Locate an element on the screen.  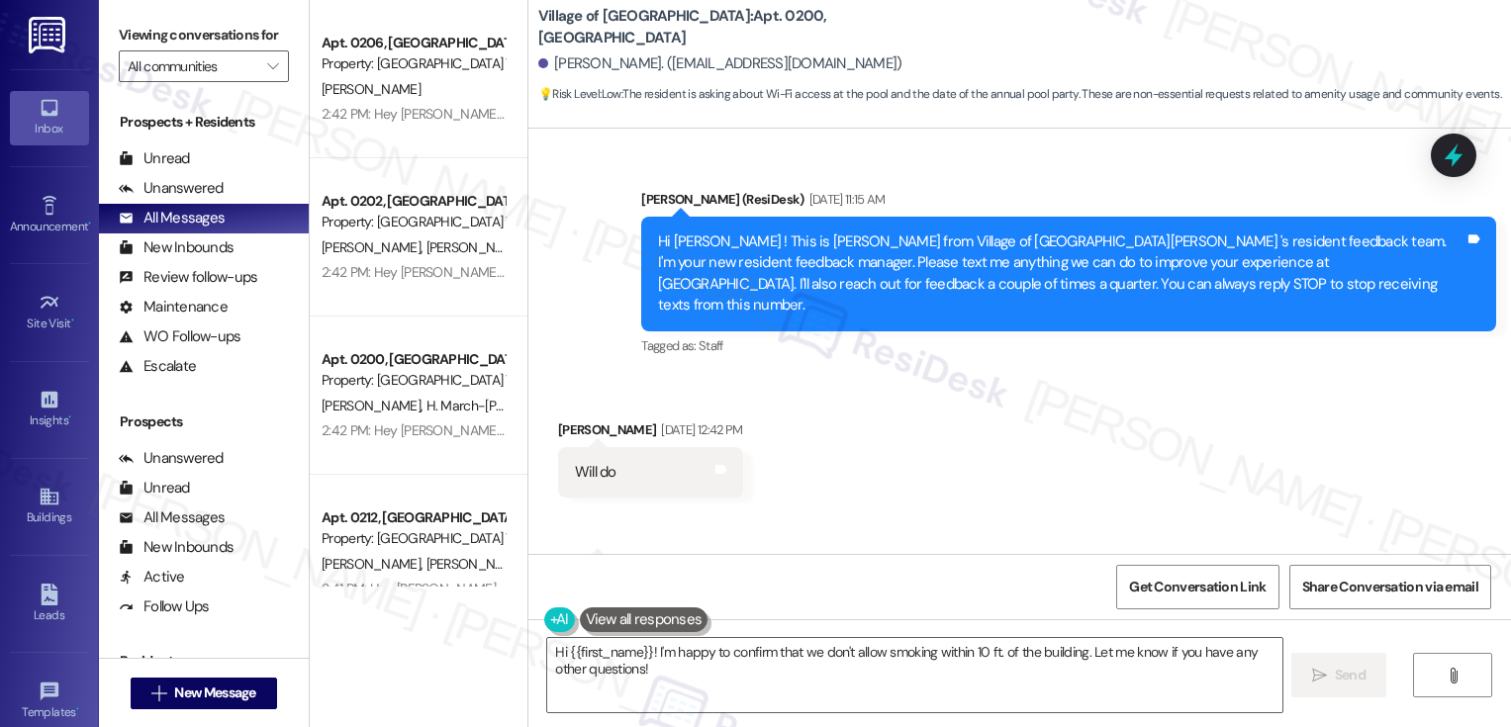
div: Maintenance is located at coordinates (173, 307).